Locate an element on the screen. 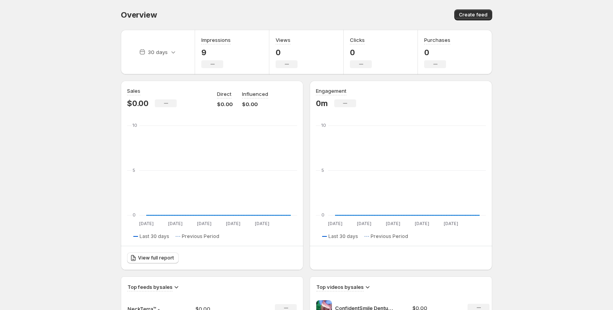 The height and width of the screenshot is (310, 613). h3: Purchases is located at coordinates (437, 40).